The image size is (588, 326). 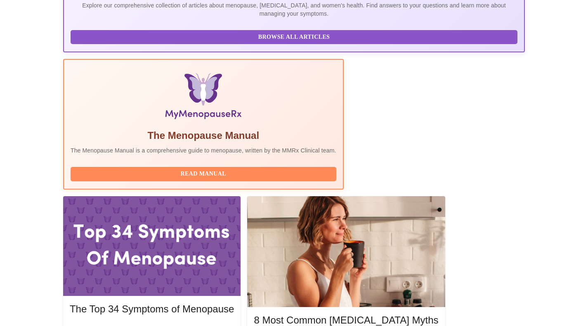 I want to click on a: Browse All Articles, so click(x=295, y=36).